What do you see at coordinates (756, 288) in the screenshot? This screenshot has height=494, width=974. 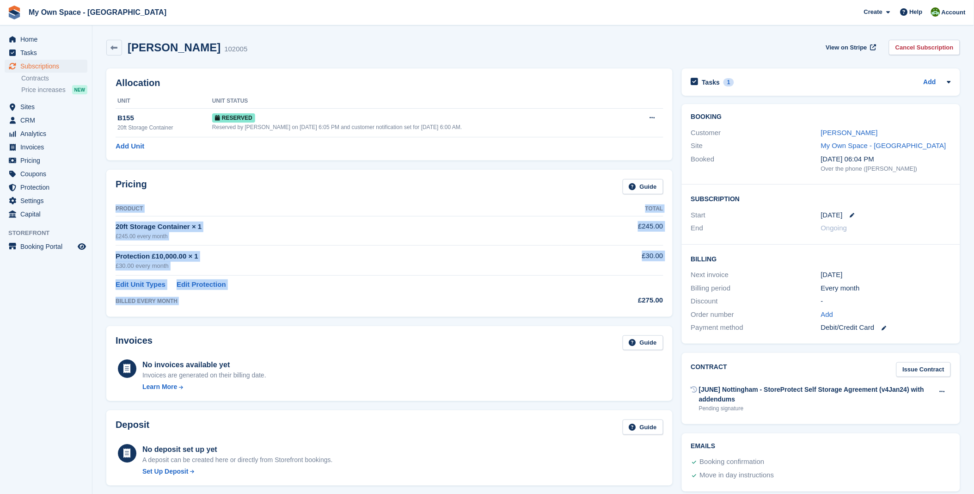 I see `div: Billing period` at bounding box center [756, 288].